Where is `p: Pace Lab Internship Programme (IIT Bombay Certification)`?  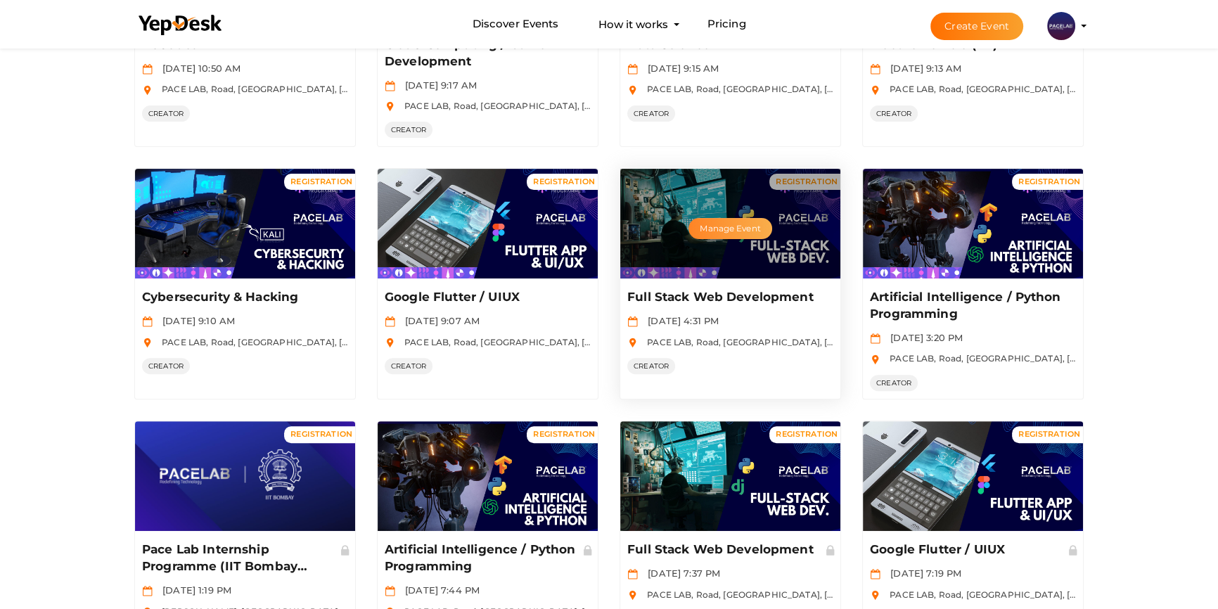
p: Pace Lab Internship Programme (IIT Bombay Certification) is located at coordinates (243, 559).